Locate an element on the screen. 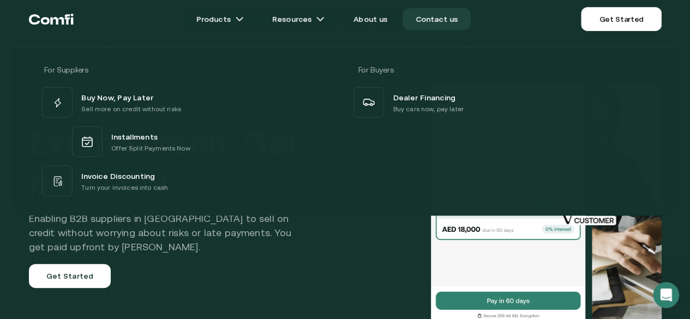 The height and width of the screenshot is (319, 690). p: Buy cars now, pay later is located at coordinates (427, 109).